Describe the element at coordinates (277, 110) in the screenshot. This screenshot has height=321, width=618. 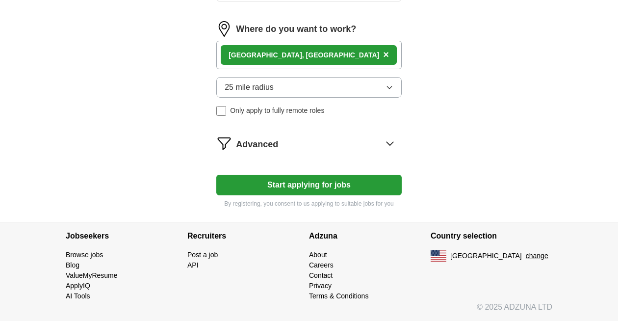
I see `span: Only apply to fully remote roles` at that location.